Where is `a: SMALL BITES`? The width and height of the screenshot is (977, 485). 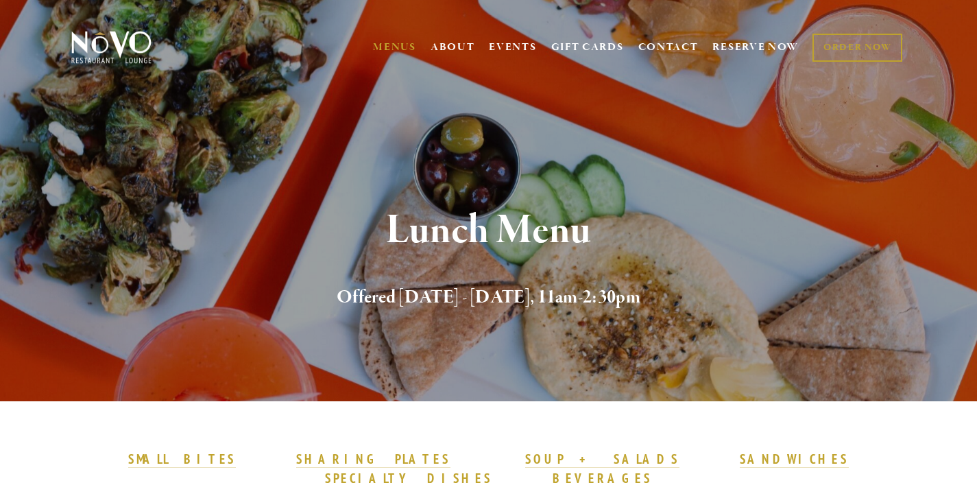
a: SMALL BITES is located at coordinates (182, 459).